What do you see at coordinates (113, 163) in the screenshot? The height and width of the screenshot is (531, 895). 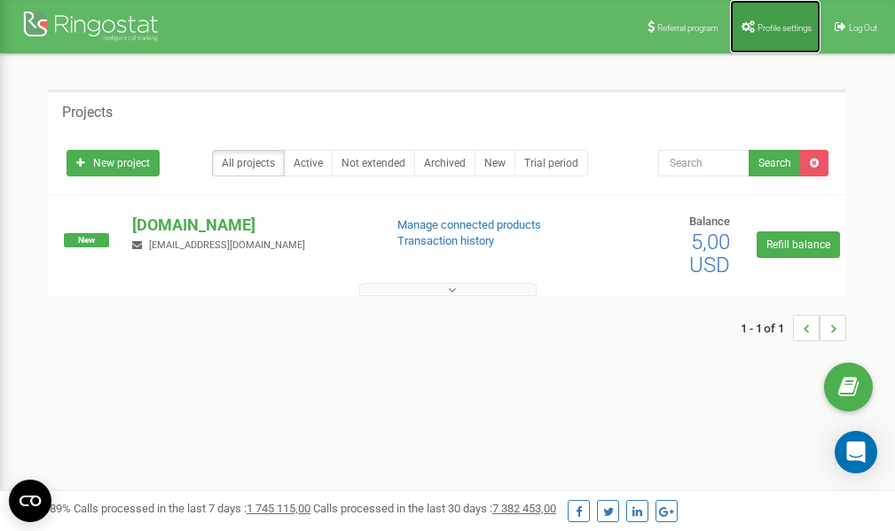 I see `a: New project` at bounding box center [113, 163].